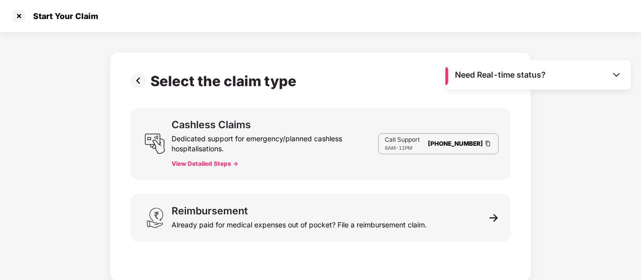  Describe the element at coordinates (275, 142) in the screenshot. I see `div: Dedicated support for emergency/planned cashless hospitalisations.` at that location.